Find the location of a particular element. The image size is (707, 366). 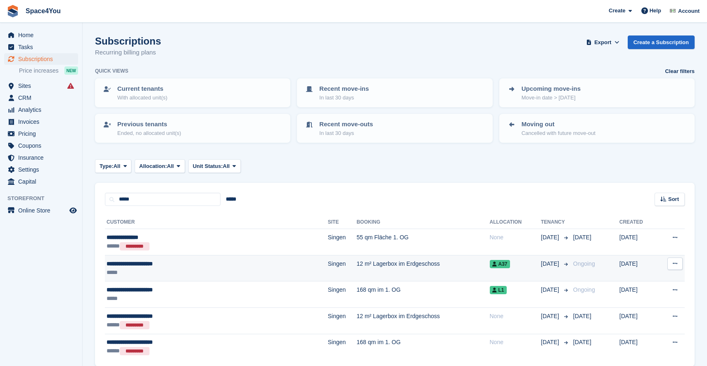

p: Ended, no allocated unit(s) is located at coordinates (149, 133).